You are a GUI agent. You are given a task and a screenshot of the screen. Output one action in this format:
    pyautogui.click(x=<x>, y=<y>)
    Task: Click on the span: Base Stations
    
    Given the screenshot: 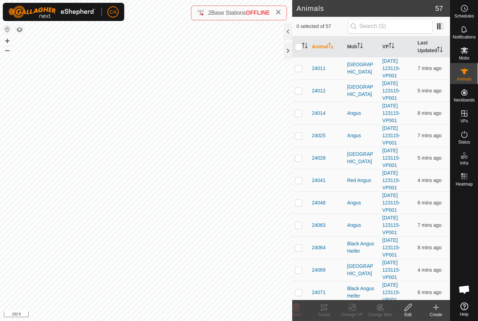 What is the action you would take?
    pyautogui.click(x=229, y=13)
    